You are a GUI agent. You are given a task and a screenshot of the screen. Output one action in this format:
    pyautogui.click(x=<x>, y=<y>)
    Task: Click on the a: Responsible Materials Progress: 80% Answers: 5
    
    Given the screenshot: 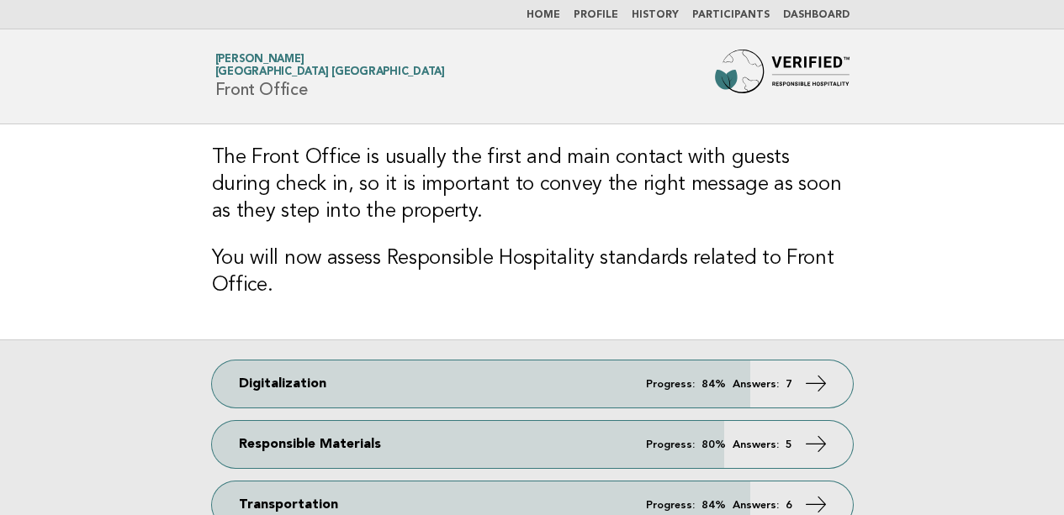 What is the action you would take?
    pyautogui.click(x=532, y=445)
    